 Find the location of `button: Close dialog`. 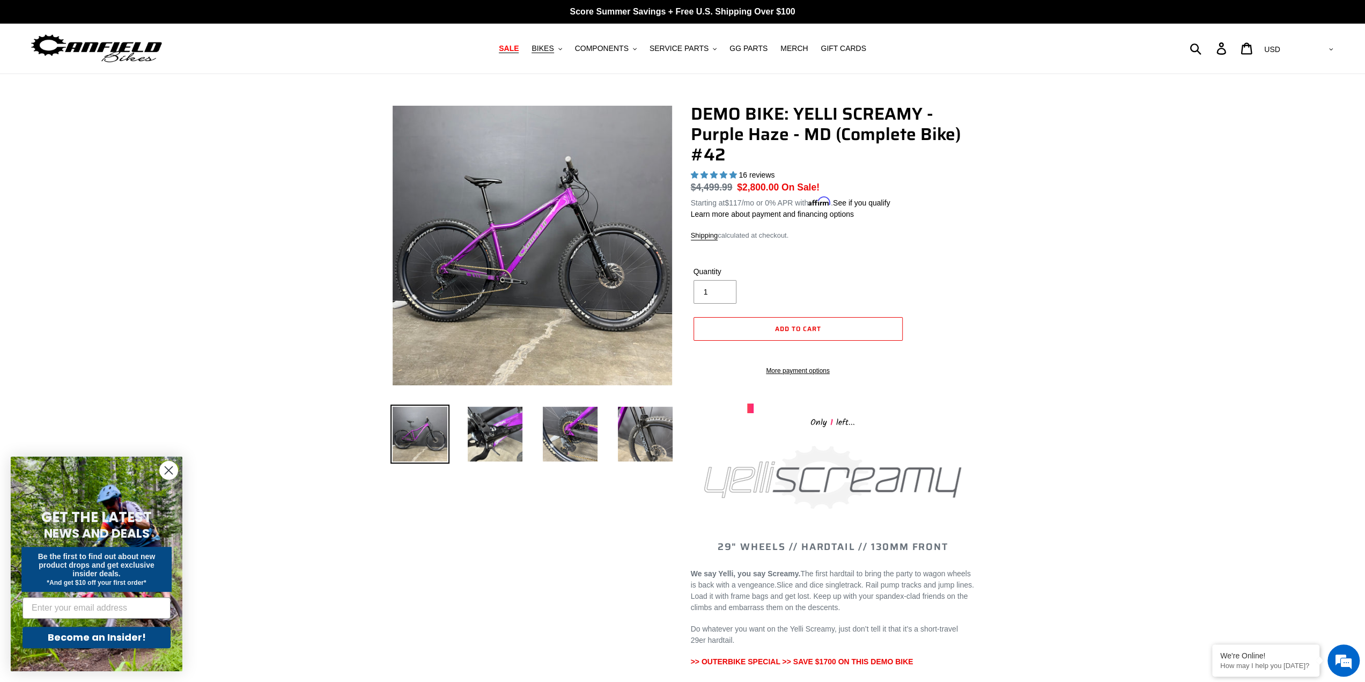

button: Close dialog is located at coordinates (168, 470).